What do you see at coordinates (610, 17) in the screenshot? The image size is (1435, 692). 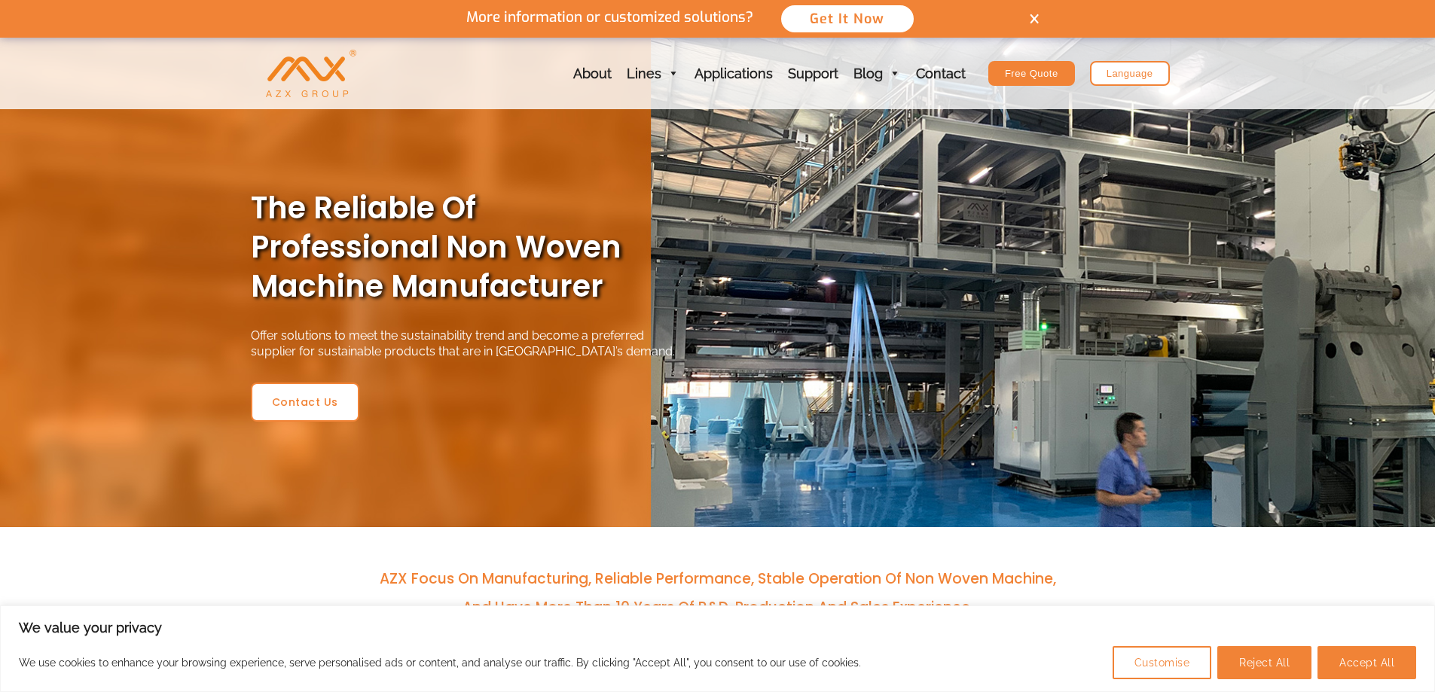 I see `p: More information or customized solutions?` at bounding box center [610, 17].